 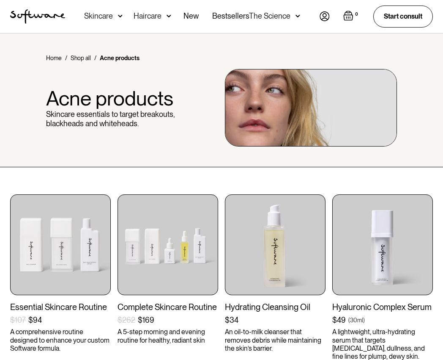 I want to click on a: Shop all, so click(x=81, y=58).